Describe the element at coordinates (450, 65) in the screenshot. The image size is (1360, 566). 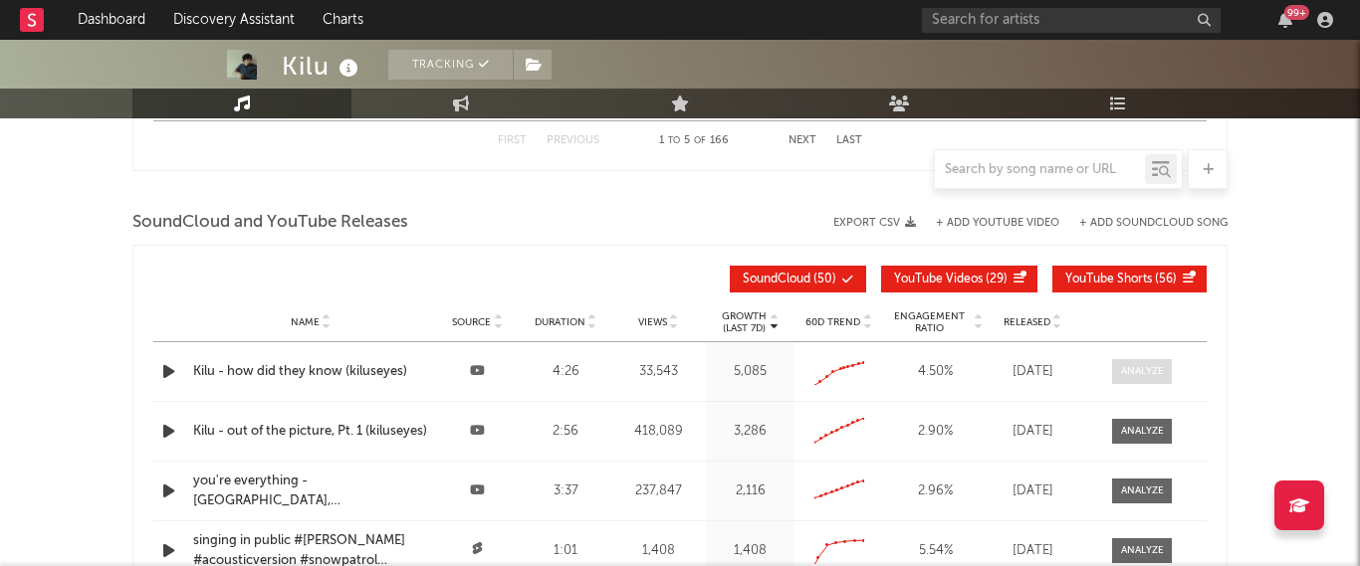
I see `button: Tracking` at that location.